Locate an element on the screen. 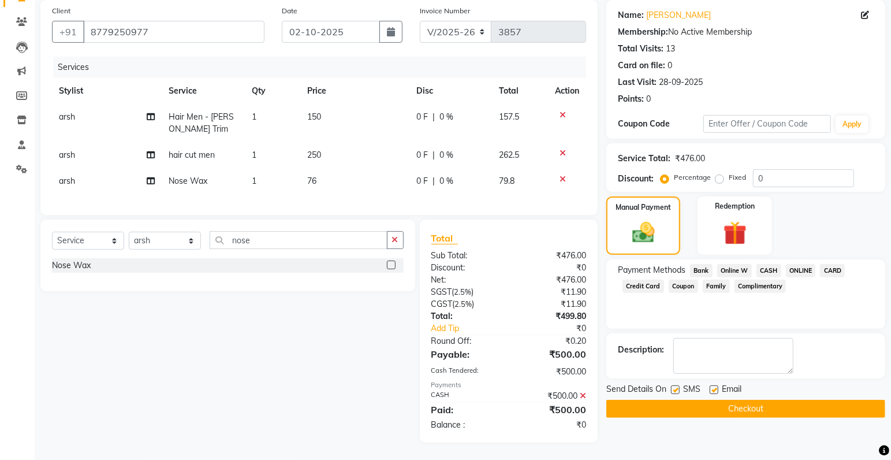  div: Total Visits: is located at coordinates (640, 49).